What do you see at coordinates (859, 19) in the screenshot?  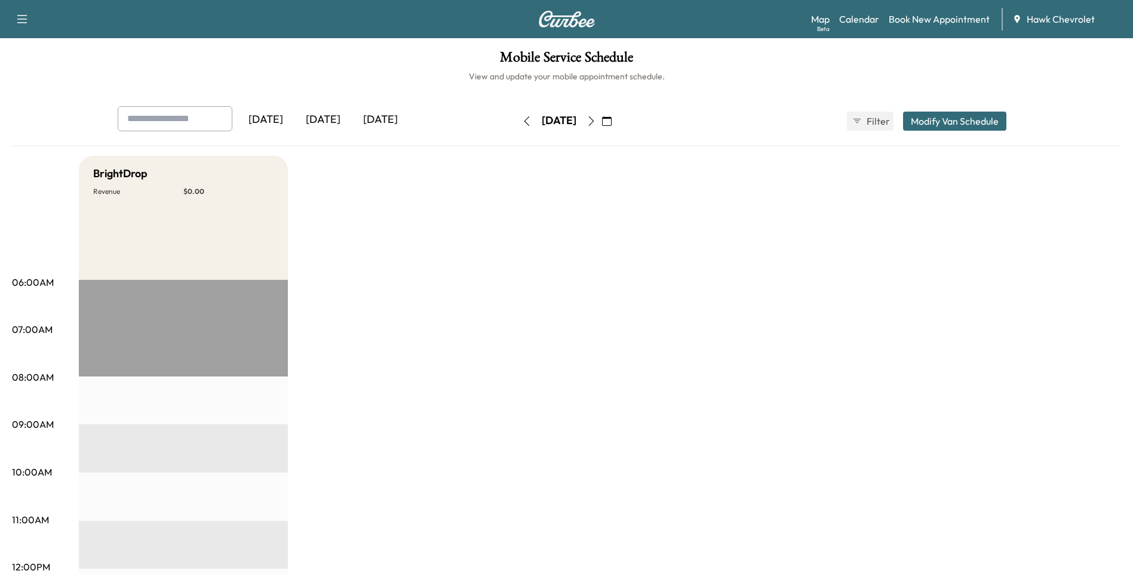 I see `a: Calendar` at bounding box center [859, 19].